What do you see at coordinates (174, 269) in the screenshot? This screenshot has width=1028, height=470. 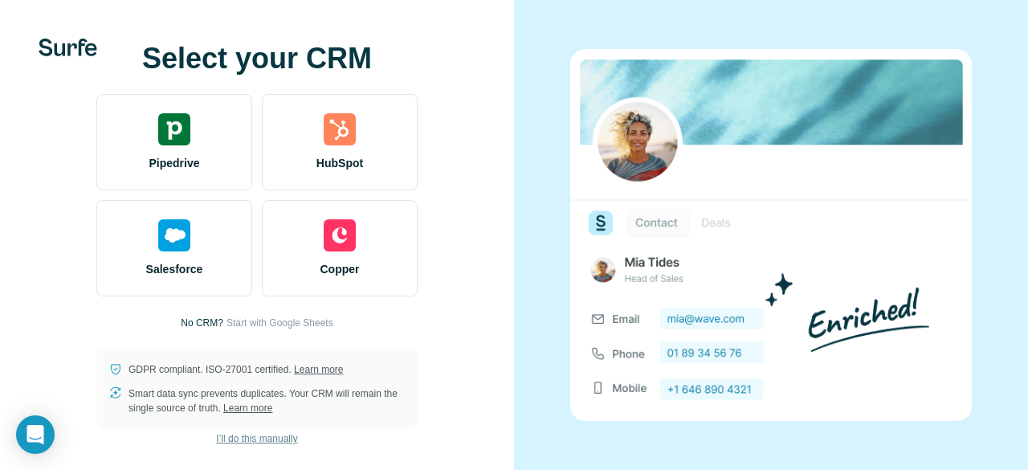 I see `span: Salesforce` at bounding box center [174, 269].